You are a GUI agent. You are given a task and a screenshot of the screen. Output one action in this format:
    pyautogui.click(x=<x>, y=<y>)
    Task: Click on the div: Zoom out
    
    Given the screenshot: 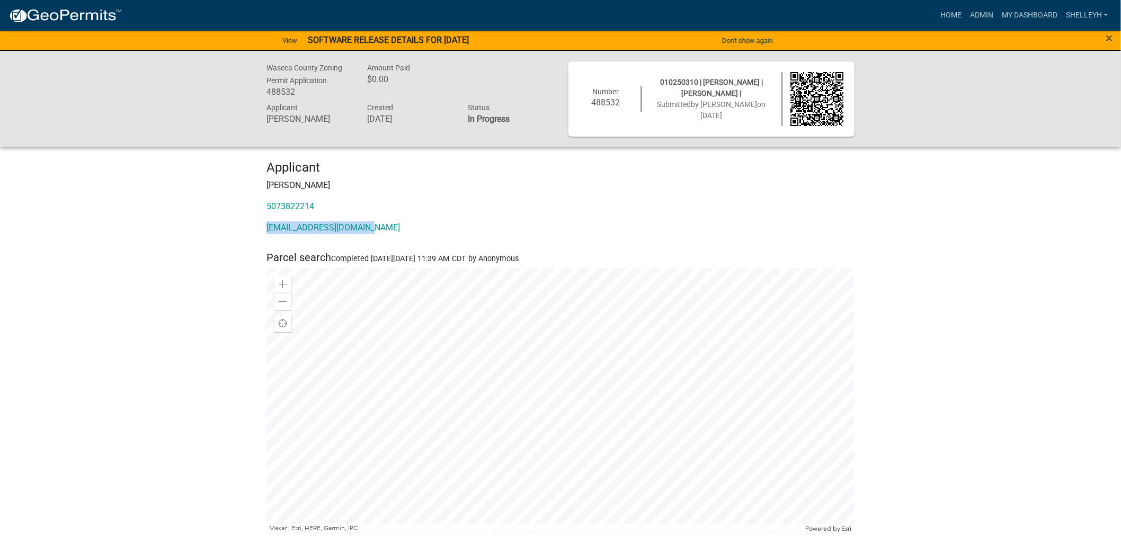 What is the action you would take?
    pyautogui.click(x=283, y=301)
    